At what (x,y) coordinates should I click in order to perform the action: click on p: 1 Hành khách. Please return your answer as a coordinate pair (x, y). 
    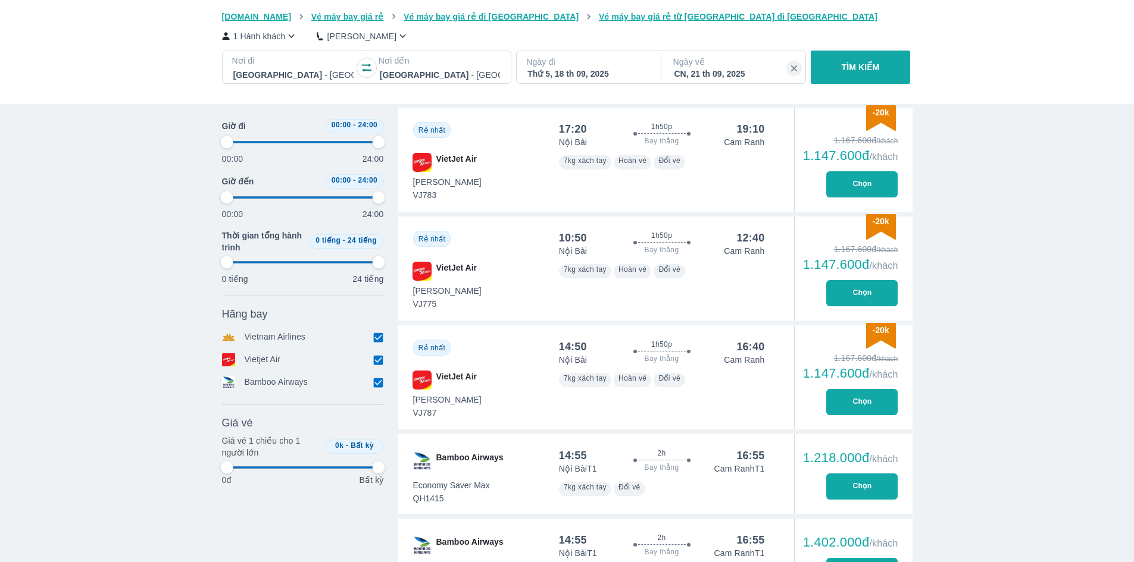
    Looking at the image, I should click on (259, 36).